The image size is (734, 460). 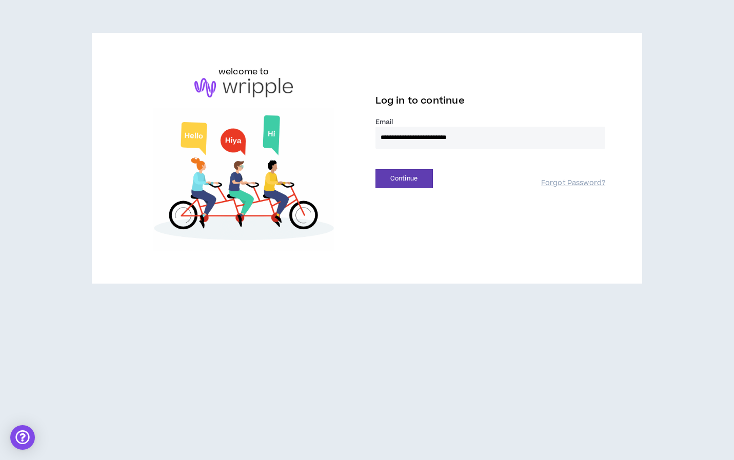 What do you see at coordinates (490, 122) in the screenshot?
I see `label: Email` at bounding box center [490, 122].